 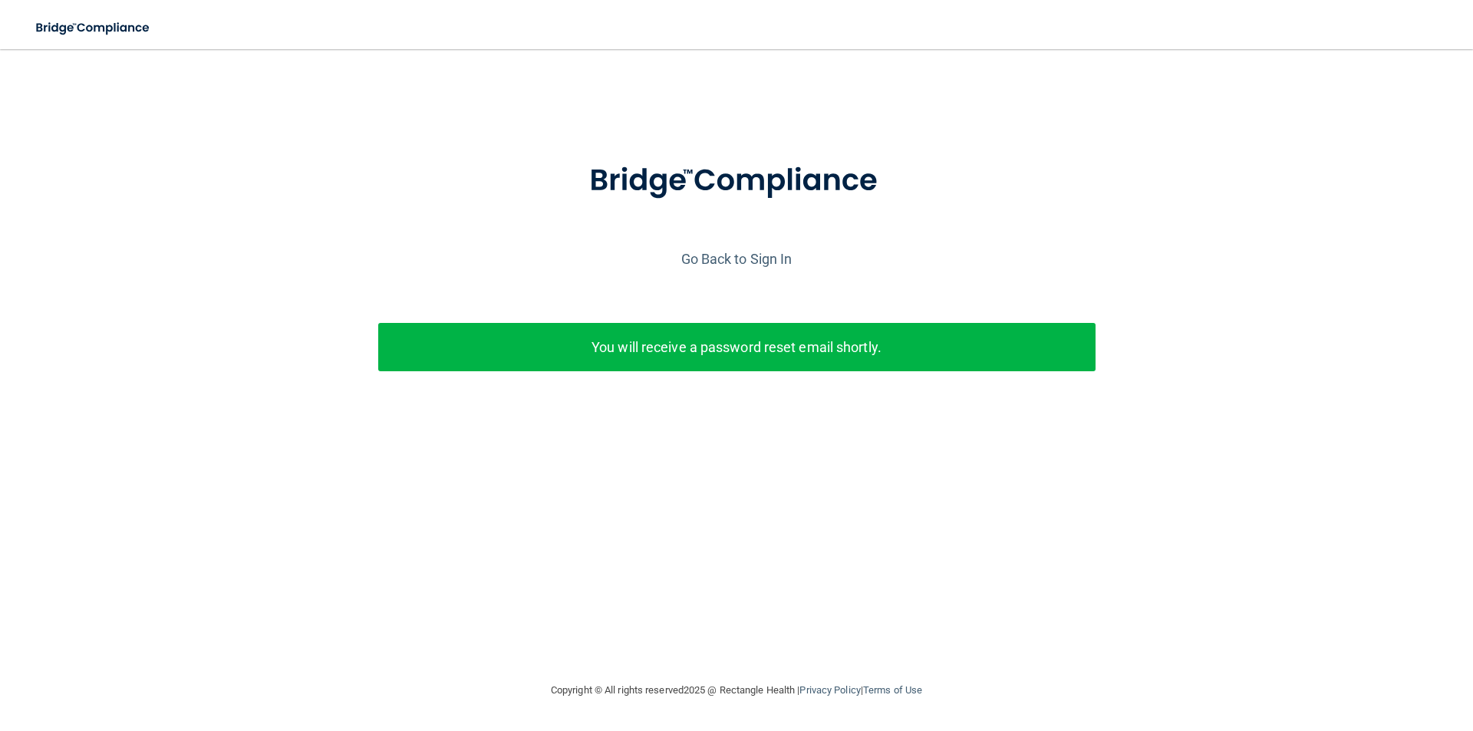 What do you see at coordinates (736, 690) in the screenshot?
I see `div: Copyright © All rights reserved 2025 @ Rectangle Health | |` at bounding box center [736, 690].